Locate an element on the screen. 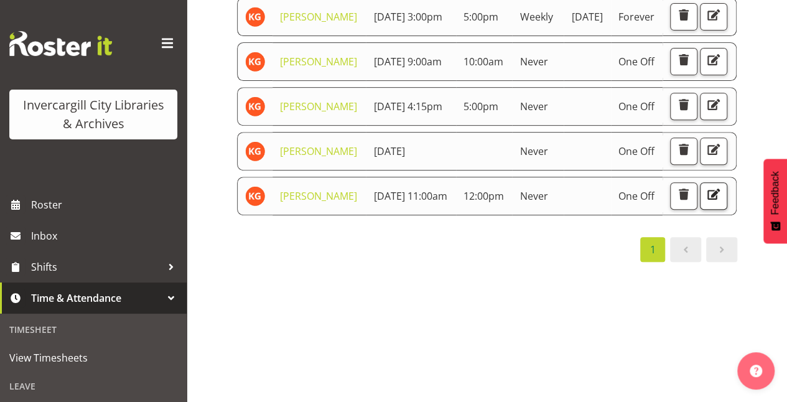 The height and width of the screenshot is (402, 787). span: 12:00pm is located at coordinates (483, 196).